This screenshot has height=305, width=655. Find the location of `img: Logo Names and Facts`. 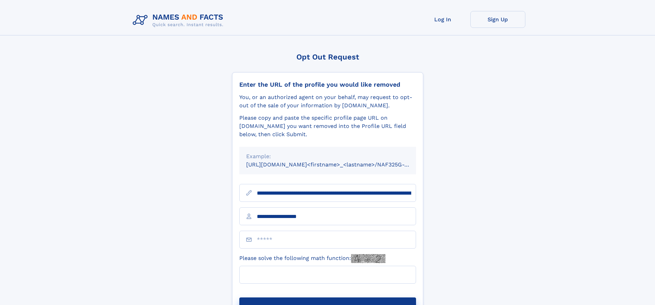

img: Logo Names and Facts is located at coordinates (179, 20).